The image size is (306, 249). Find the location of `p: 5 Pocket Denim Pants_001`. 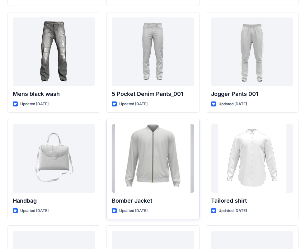

p: 5 Pocket Denim Pants_001 is located at coordinates (153, 94).